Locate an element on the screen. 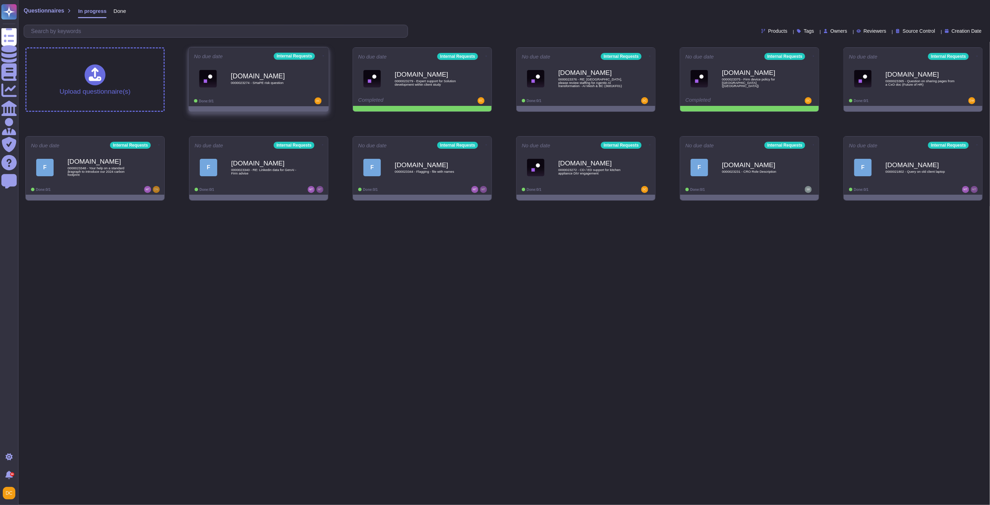 This screenshot has width=990, height=505. span: 0000023348 - Your help on a standard âragraph to introduce our 2024 carbon footprint is located at coordinates (102, 171).